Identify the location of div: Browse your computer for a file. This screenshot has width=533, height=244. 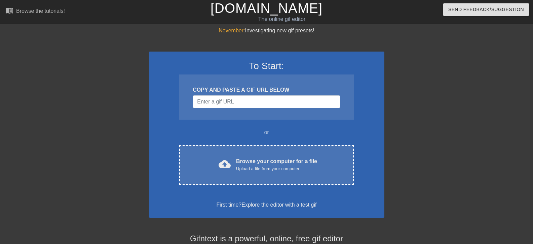
(277, 165).